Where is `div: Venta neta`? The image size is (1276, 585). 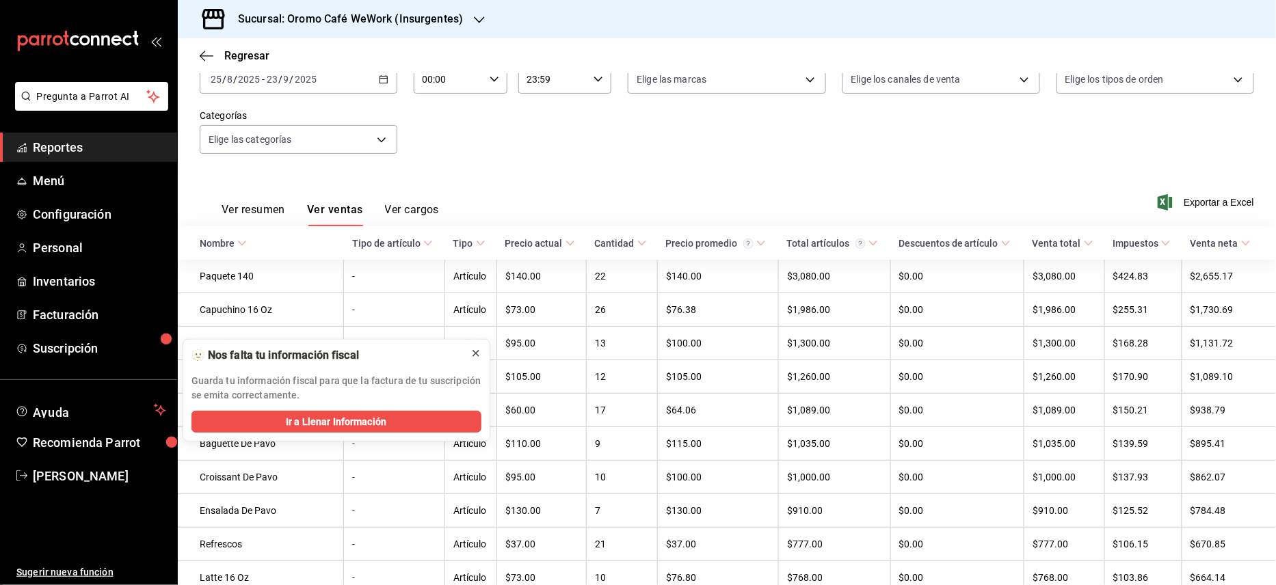 div: Venta neta is located at coordinates (1215, 243).